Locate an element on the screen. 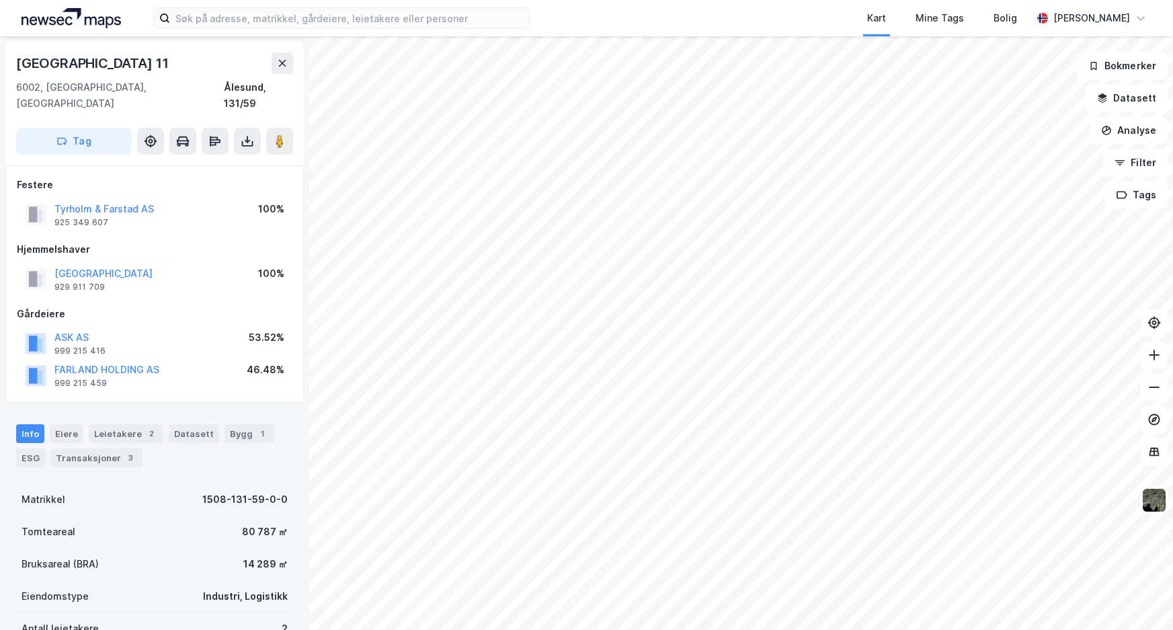 This screenshot has height=630, width=1173. div: 46.48% is located at coordinates (265, 370).